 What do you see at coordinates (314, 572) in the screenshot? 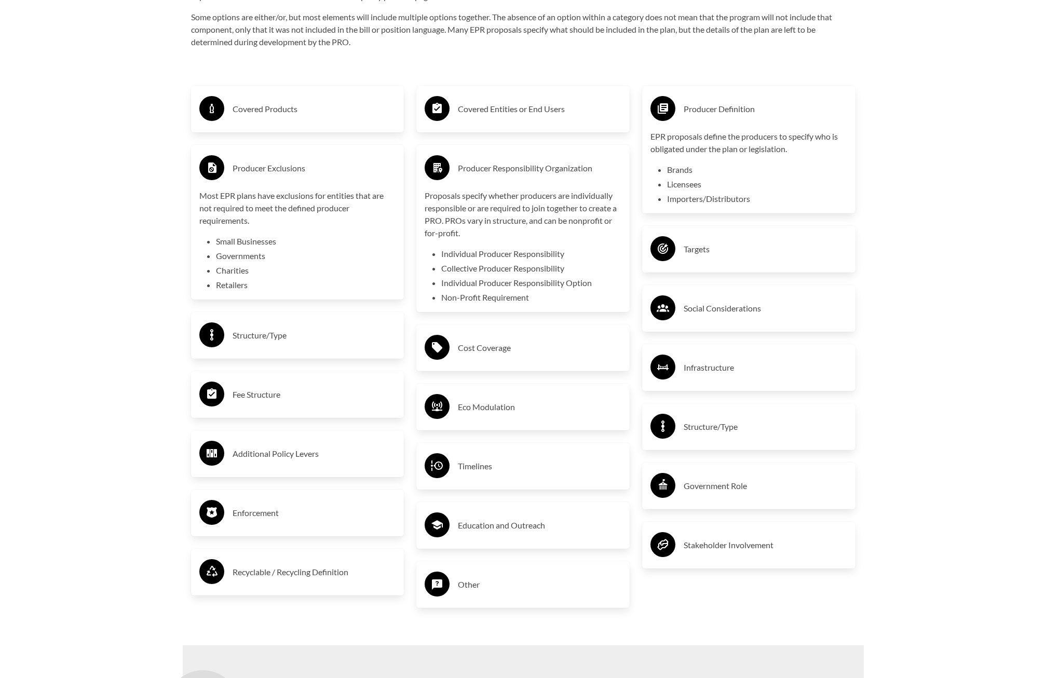
I see `h3: Recyclable / Recycling Definition` at bounding box center [314, 572].